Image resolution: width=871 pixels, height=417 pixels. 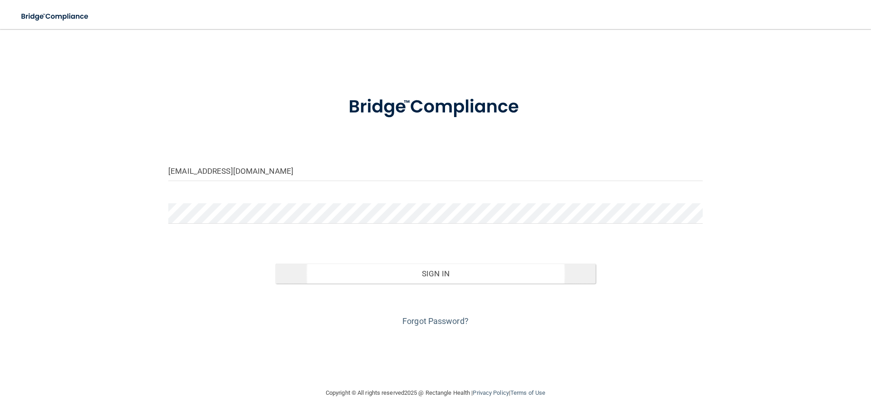 I want to click on a: Forgot Password?, so click(x=436, y=321).